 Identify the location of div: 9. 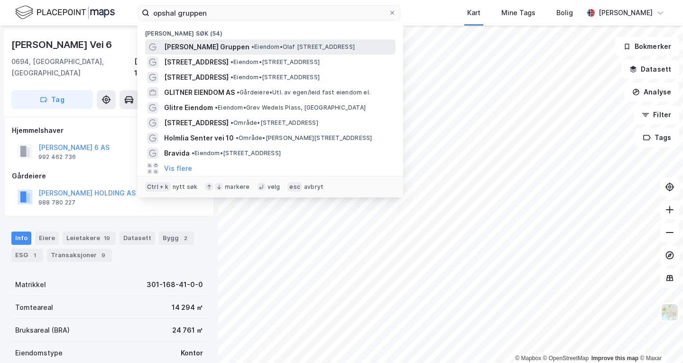
(103, 255).